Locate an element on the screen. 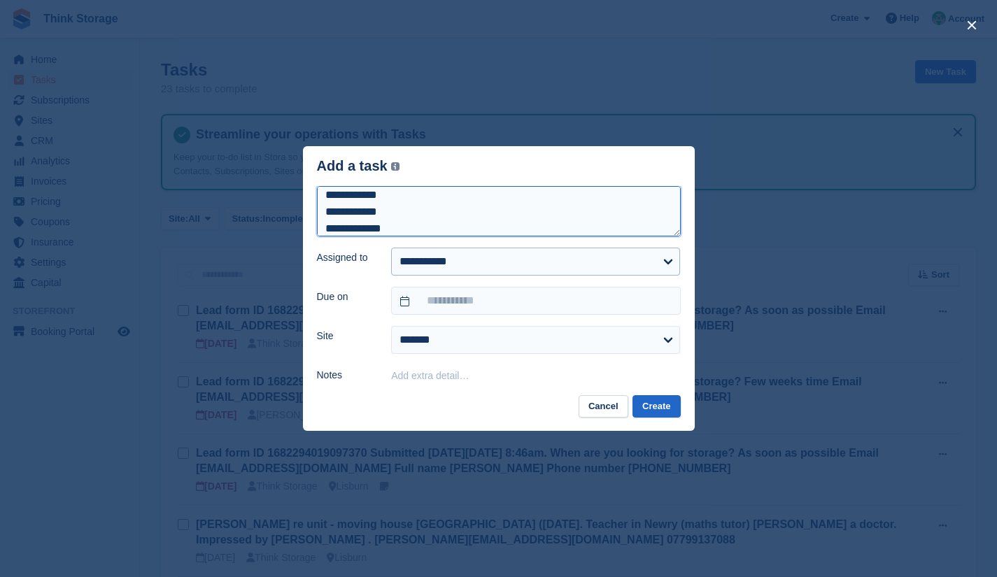 This screenshot has width=997, height=577. button: Create is located at coordinates (656, 406).